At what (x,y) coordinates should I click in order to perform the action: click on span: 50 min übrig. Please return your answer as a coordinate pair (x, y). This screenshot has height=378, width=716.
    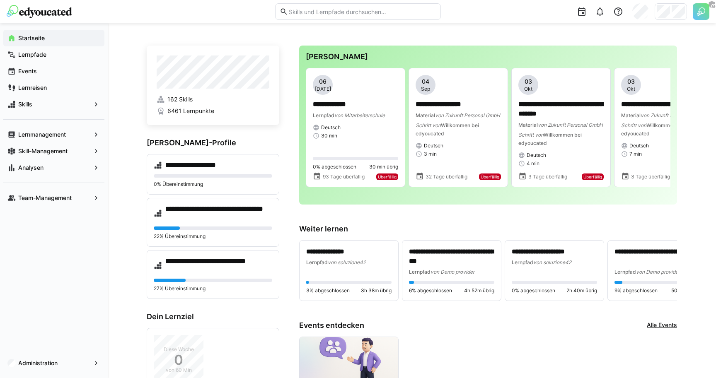
    Looking at the image, I should click on (686, 291).